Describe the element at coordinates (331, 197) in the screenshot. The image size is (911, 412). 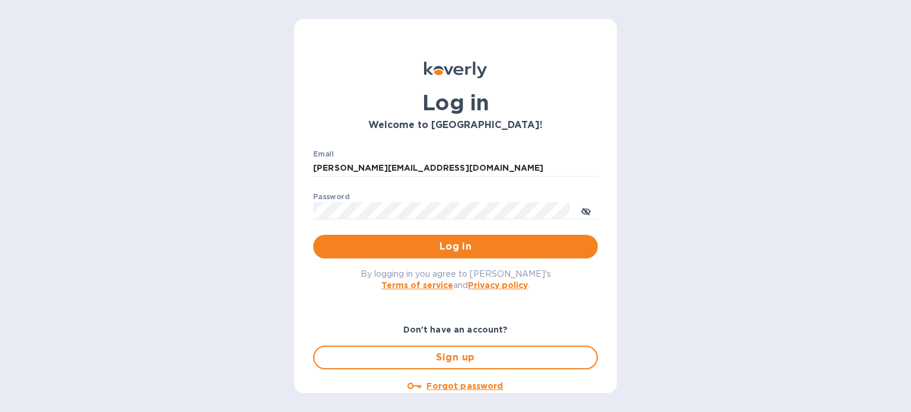
I see `label: Password` at that location.